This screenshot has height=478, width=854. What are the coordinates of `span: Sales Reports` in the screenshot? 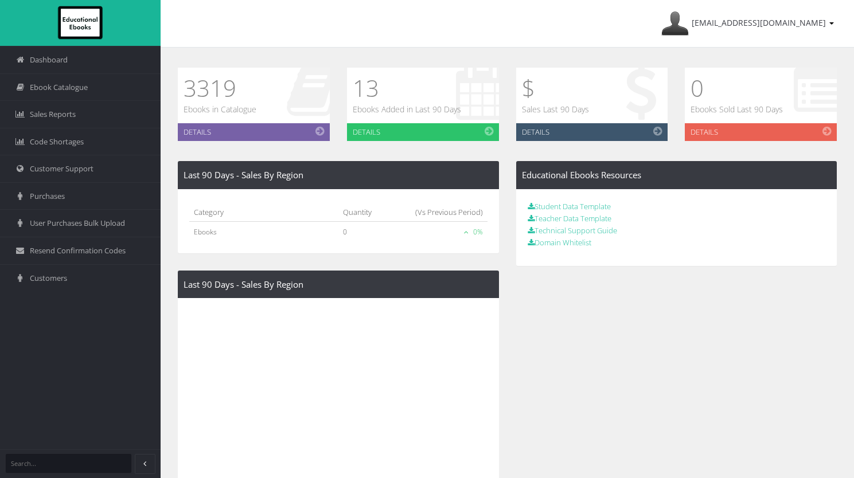 It's located at (53, 114).